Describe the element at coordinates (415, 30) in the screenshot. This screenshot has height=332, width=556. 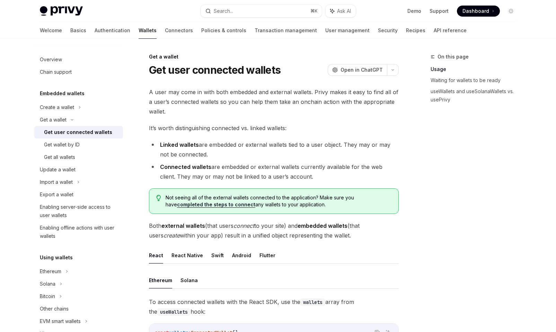
I see `a: Recipes` at that location.